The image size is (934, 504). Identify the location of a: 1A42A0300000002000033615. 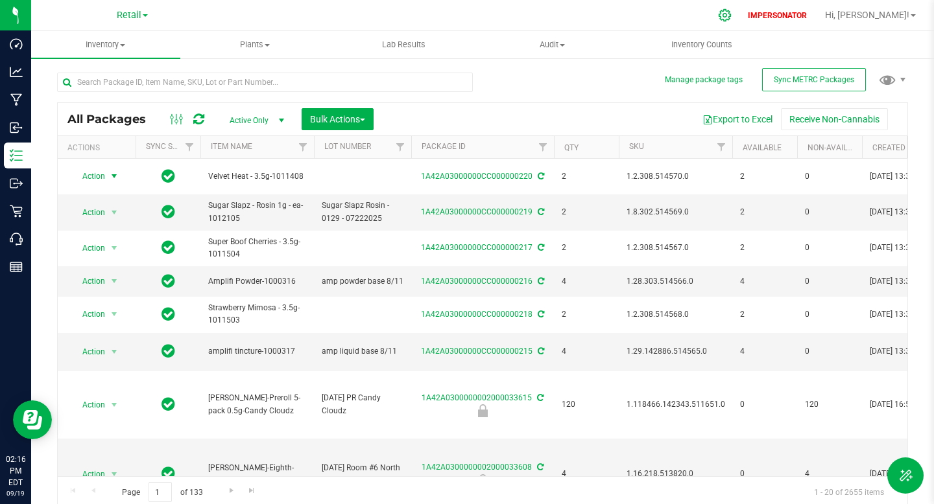
(477, 398).